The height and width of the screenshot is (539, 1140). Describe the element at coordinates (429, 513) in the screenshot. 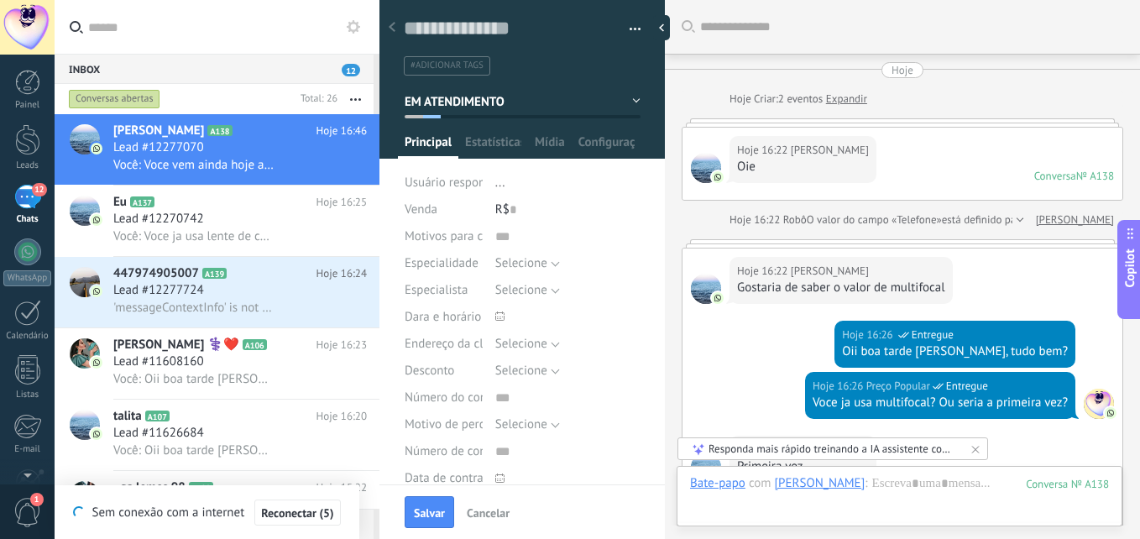

I see `span: Salvar` at that location.